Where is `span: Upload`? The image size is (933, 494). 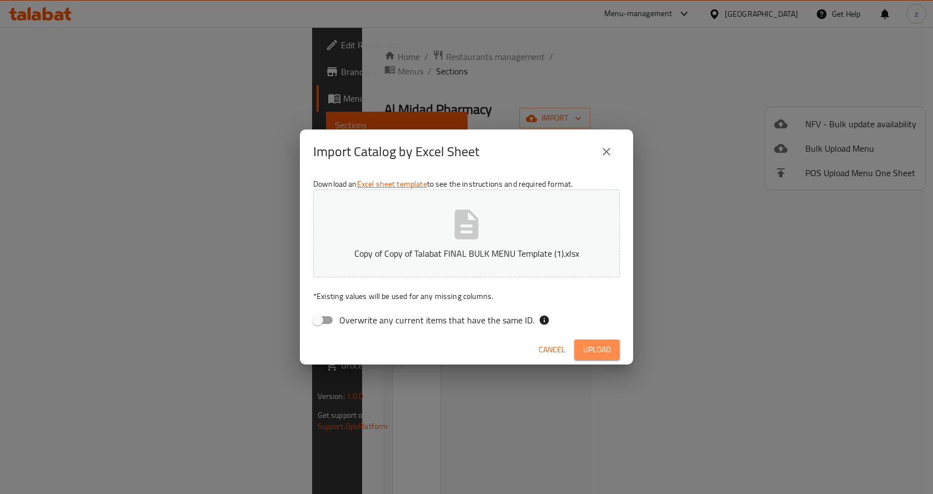
span: Upload is located at coordinates (597, 349).